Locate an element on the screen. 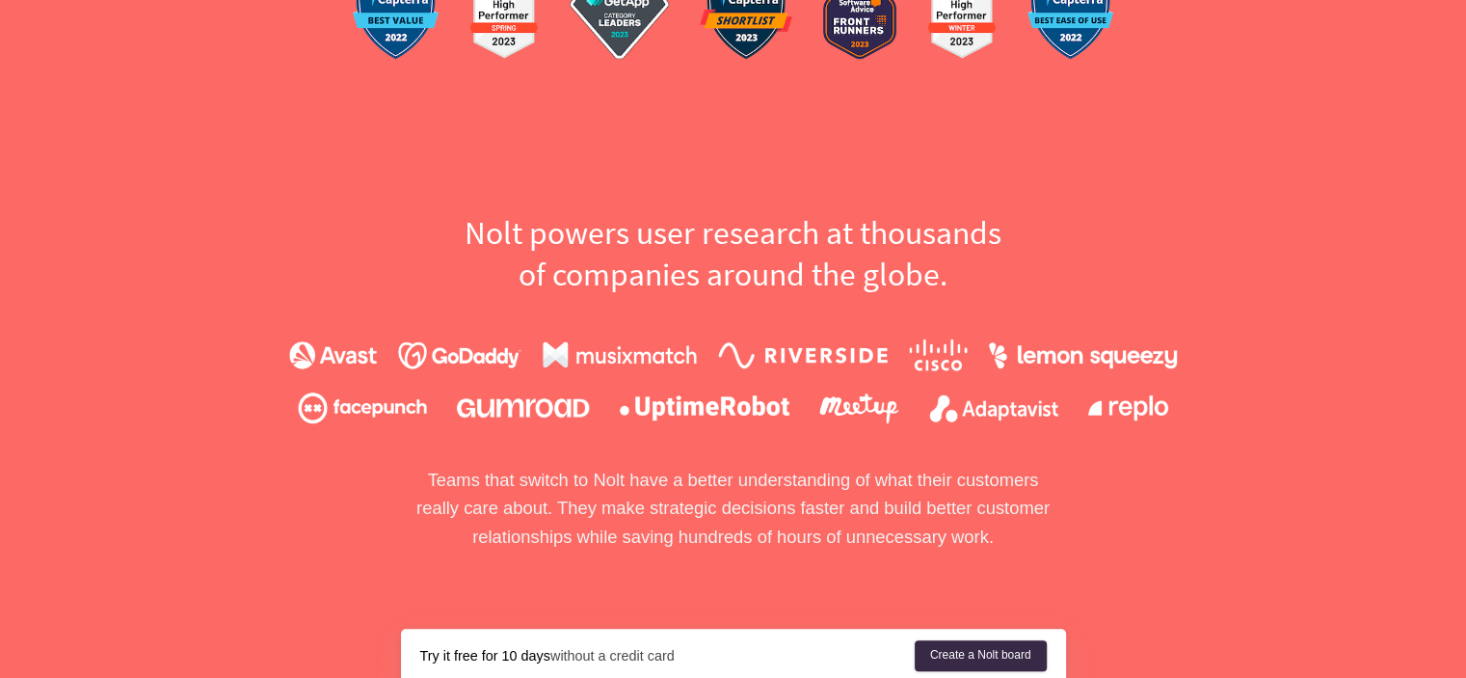 The height and width of the screenshot is (678, 1466). img: replo.43f45c7cdc.png is located at coordinates (1128, 408).